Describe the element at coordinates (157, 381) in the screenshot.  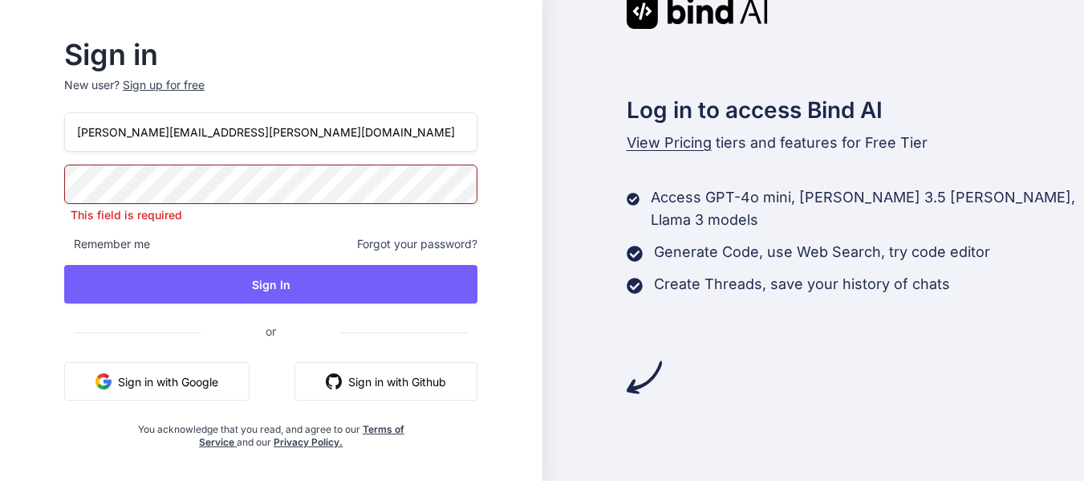
I see `button: Sign in with Google` at that location.